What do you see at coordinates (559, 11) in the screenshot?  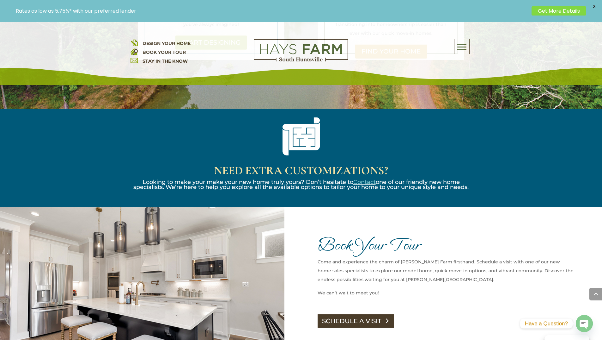 I see `a: Get More Details` at bounding box center [559, 11].